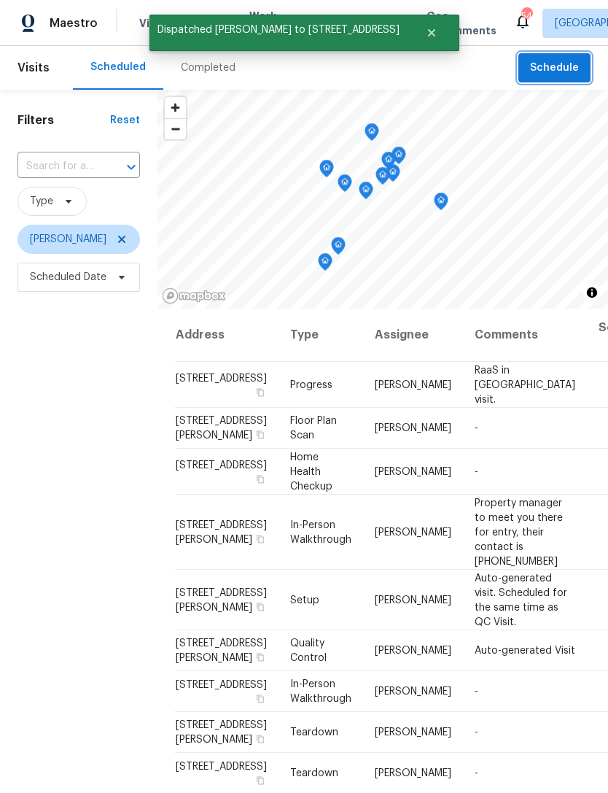 The width and height of the screenshot is (608, 793). Describe the element at coordinates (526, 16) in the screenshot. I see `div: 54` at that location.